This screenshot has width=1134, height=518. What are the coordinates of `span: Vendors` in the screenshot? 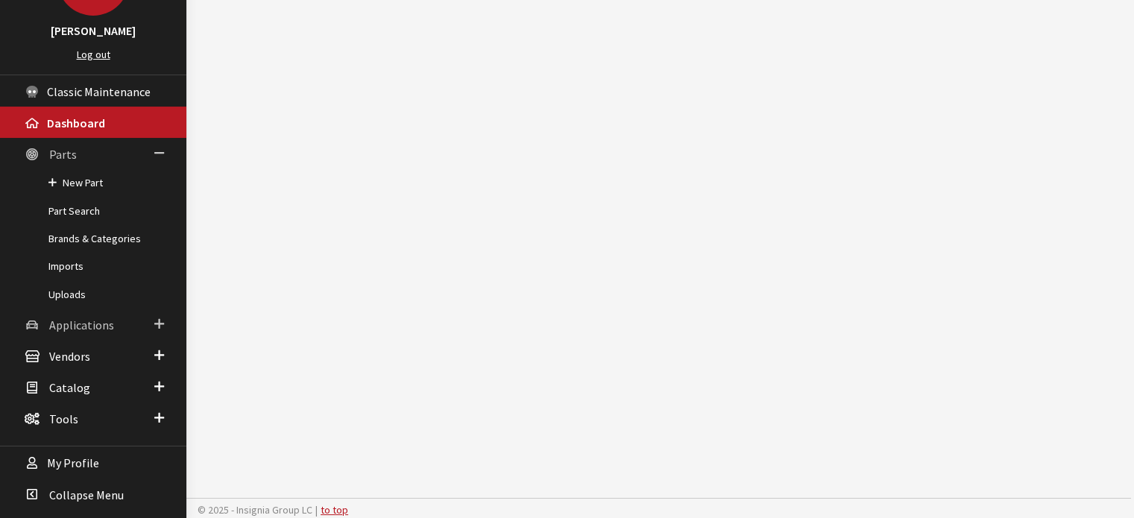 It's located at (69, 356).